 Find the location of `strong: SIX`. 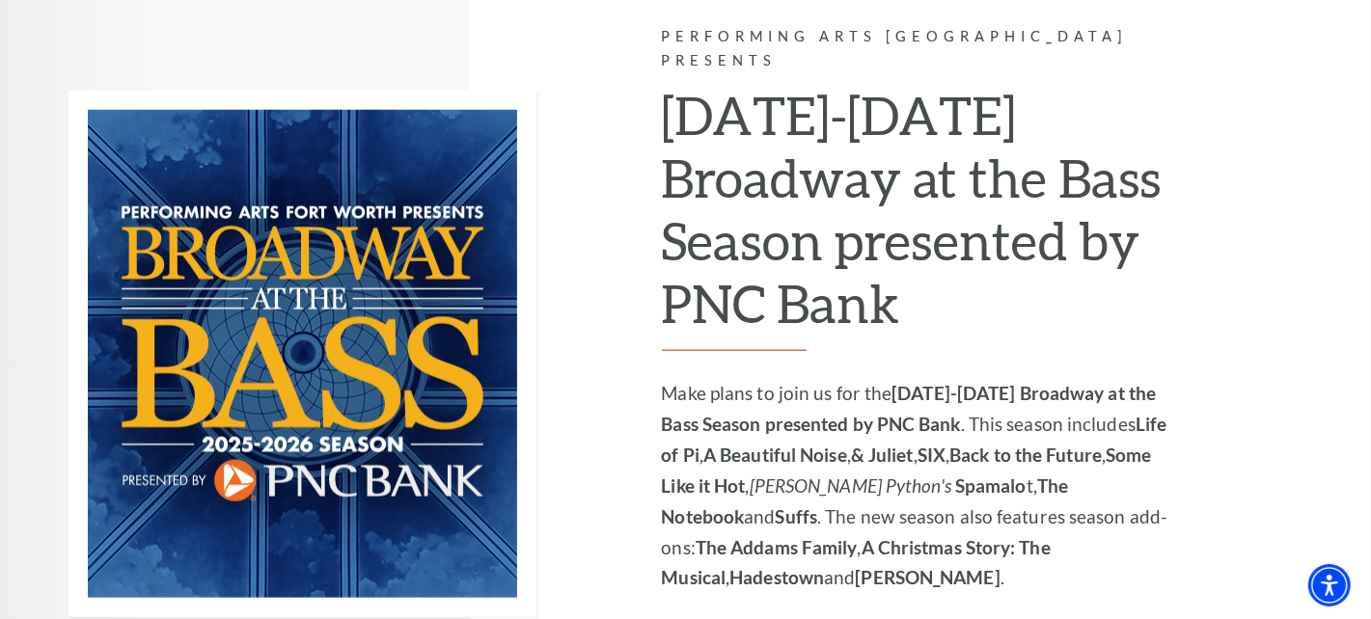

strong: SIX is located at coordinates (931, 454).